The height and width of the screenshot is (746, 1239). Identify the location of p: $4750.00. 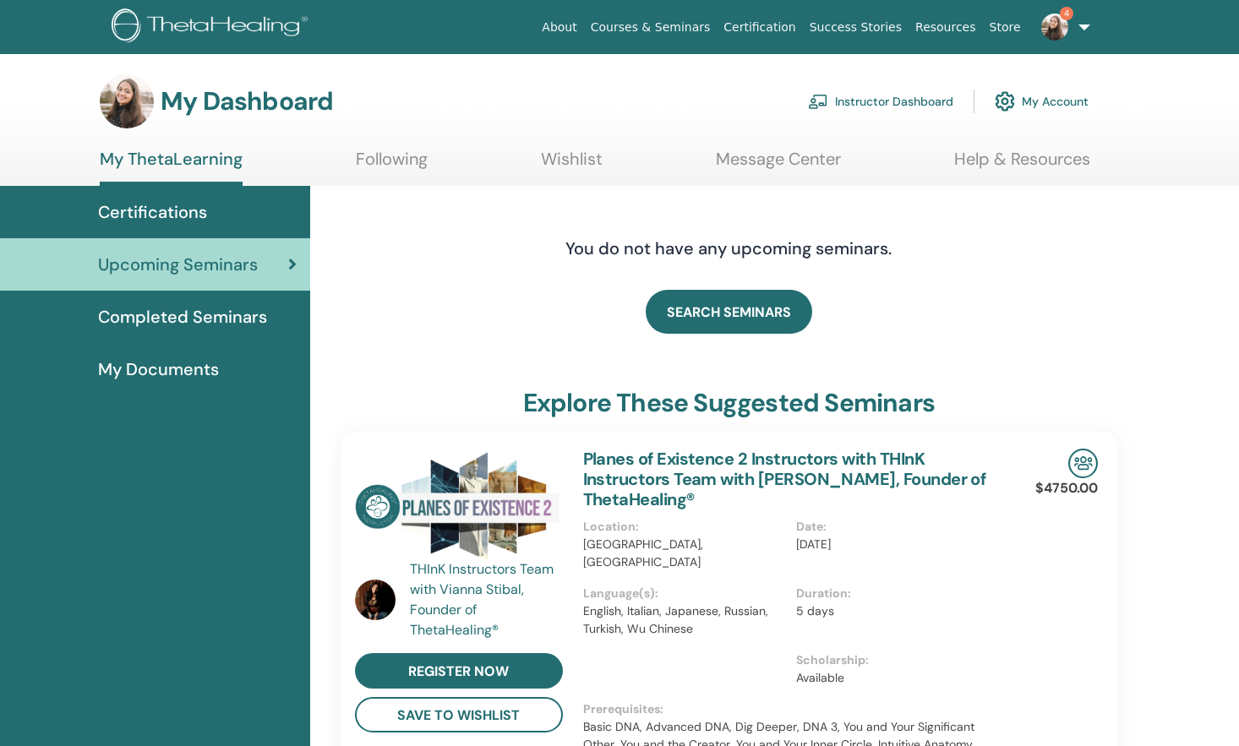
(1067, 489).